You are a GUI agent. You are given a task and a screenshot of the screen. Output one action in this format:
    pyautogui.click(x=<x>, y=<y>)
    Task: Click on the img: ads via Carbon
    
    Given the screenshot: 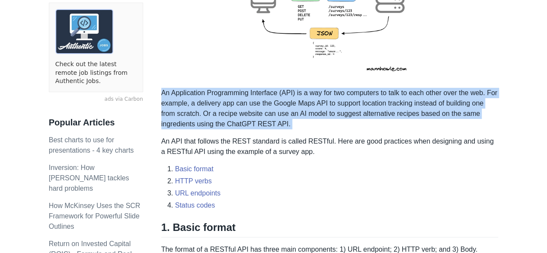 What is the action you would take?
    pyautogui.click(x=84, y=32)
    